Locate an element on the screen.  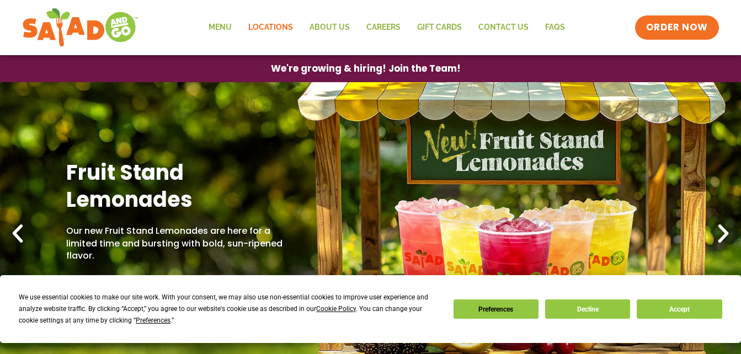
a: About Us is located at coordinates (329, 28).